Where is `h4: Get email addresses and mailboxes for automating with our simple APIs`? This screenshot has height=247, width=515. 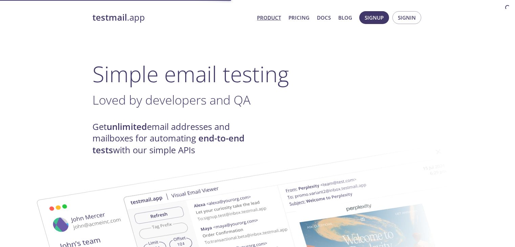 h4: Get email addresses and mailboxes for automating with our simple APIs is located at coordinates (175, 138).